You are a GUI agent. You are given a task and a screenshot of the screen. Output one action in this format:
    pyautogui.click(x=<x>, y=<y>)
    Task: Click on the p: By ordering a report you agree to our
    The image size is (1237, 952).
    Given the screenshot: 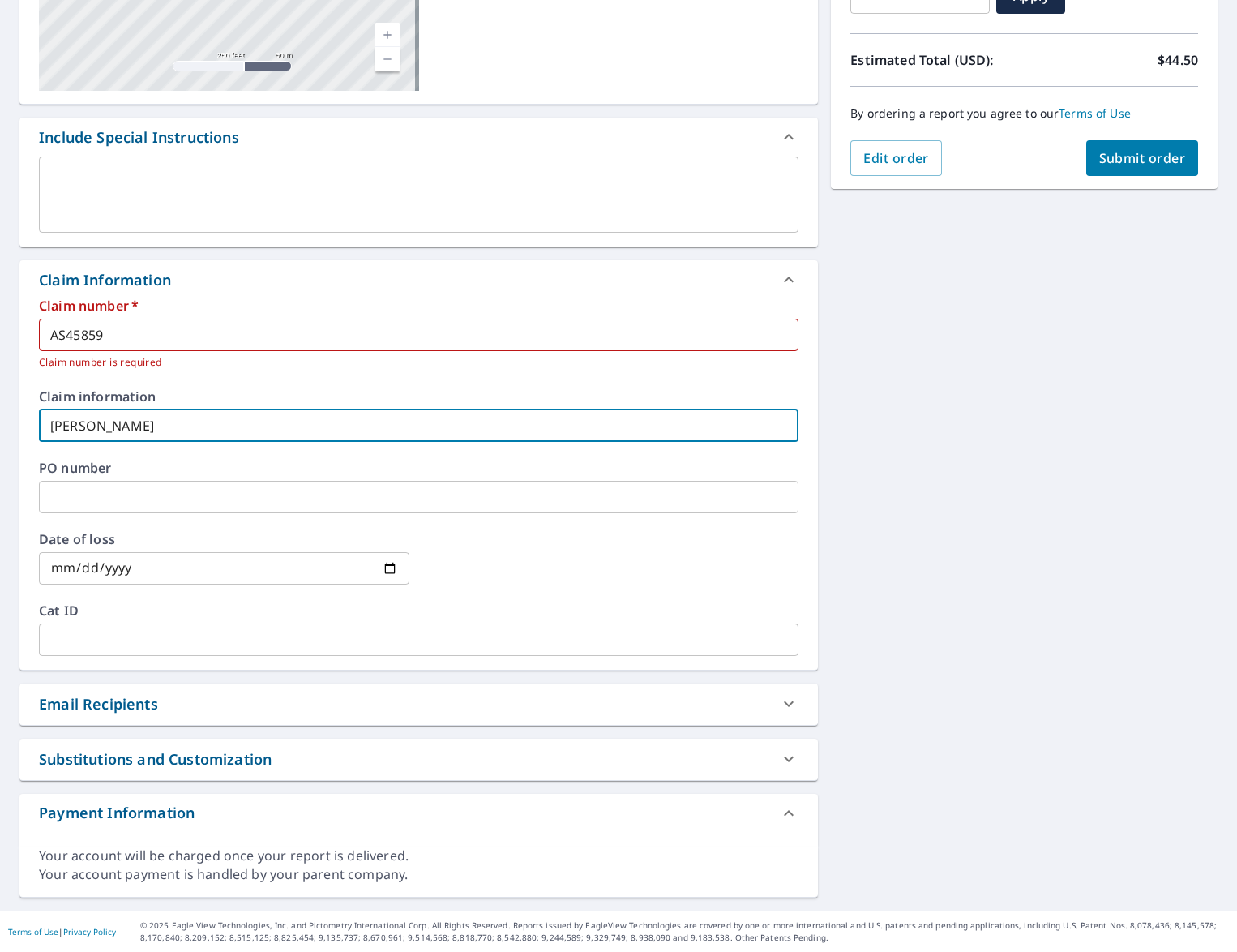 What is the action you would take?
    pyautogui.click(x=1025, y=114)
    